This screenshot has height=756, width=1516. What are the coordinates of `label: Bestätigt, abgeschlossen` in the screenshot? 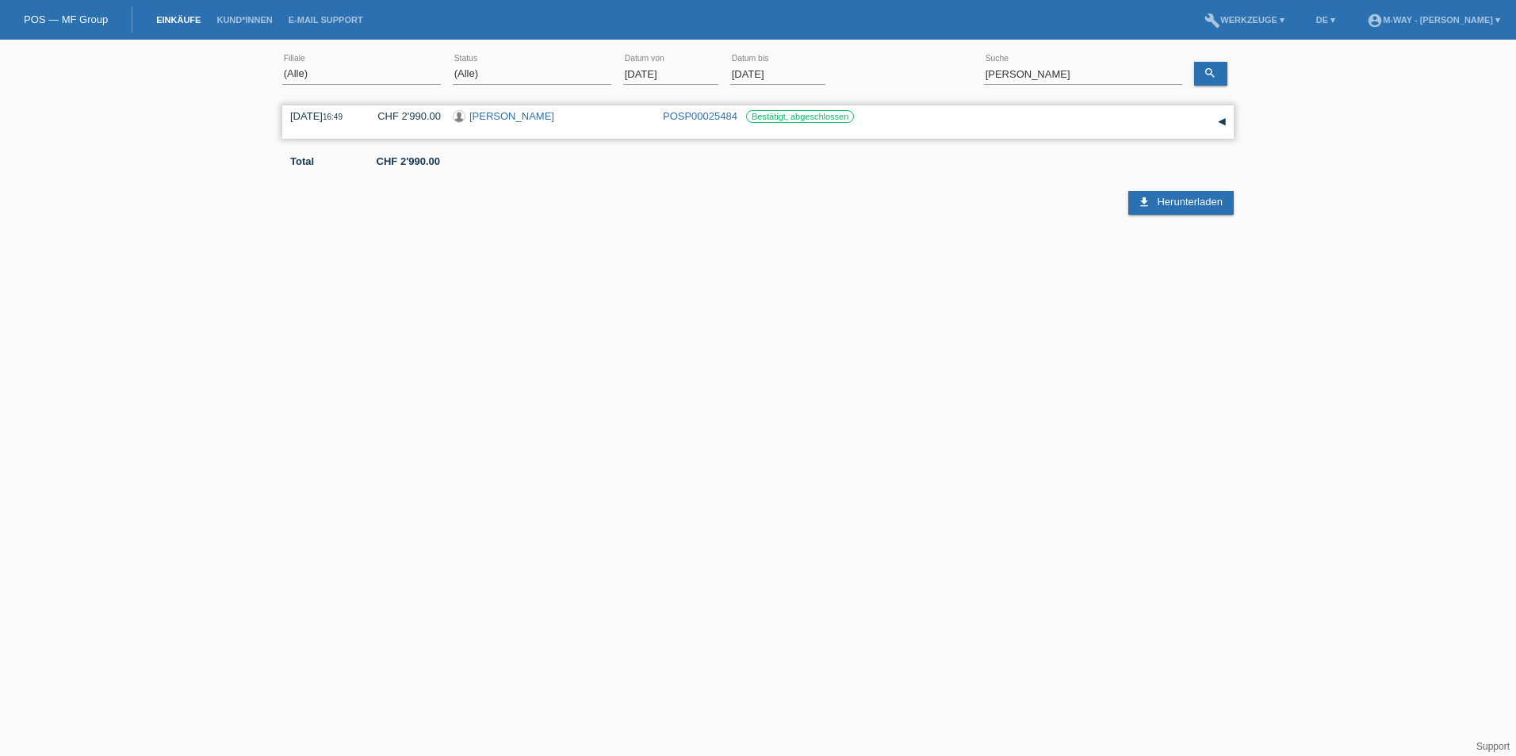 It's located at (800, 117).